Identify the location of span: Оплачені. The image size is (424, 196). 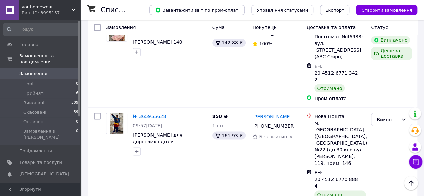
(34, 122).